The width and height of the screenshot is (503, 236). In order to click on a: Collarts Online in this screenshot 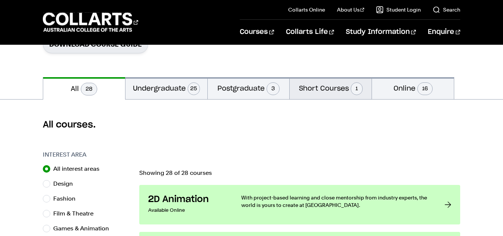, I will do `click(307, 10)`.